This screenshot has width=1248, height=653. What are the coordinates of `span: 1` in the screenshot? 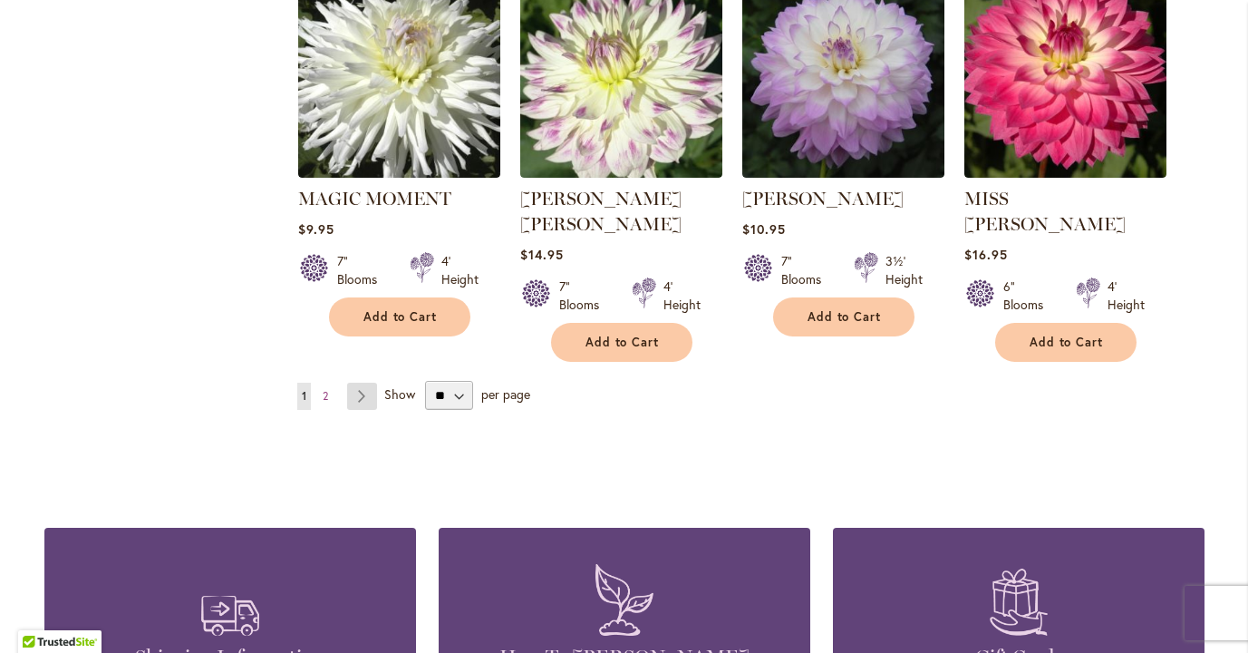 It's located at (304, 395).